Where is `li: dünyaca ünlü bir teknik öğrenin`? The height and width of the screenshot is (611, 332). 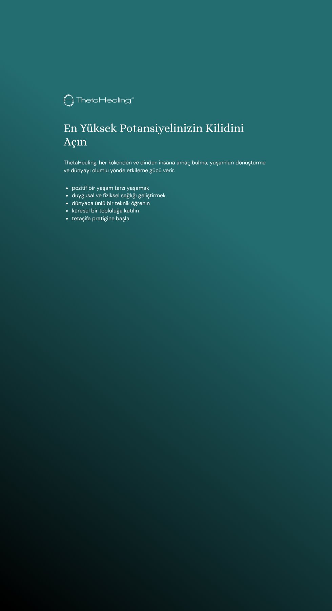 li: dünyaca ünlü bir teknik öğrenin is located at coordinates (169, 203).